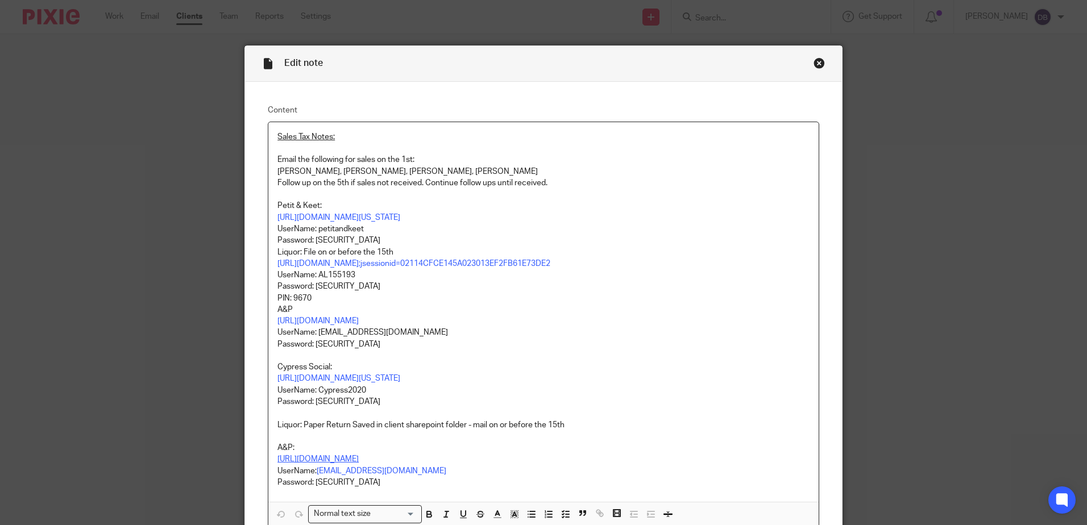  Describe the element at coordinates (544, 229) in the screenshot. I see `p: UserName: petitandkeet` at that location.